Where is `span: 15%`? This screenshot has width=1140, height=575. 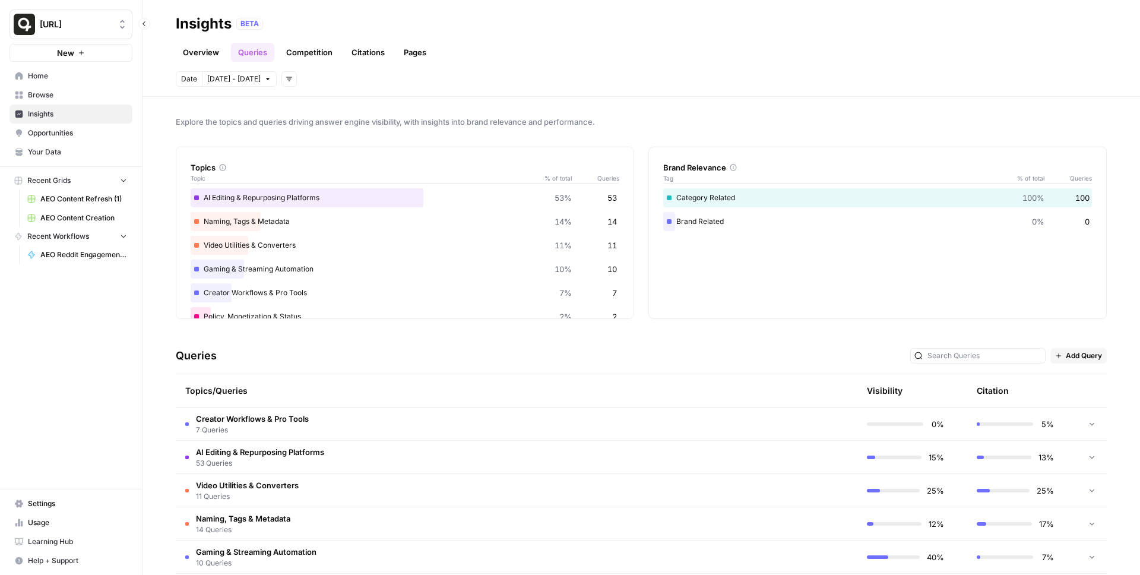
span: 15% is located at coordinates (936, 457).